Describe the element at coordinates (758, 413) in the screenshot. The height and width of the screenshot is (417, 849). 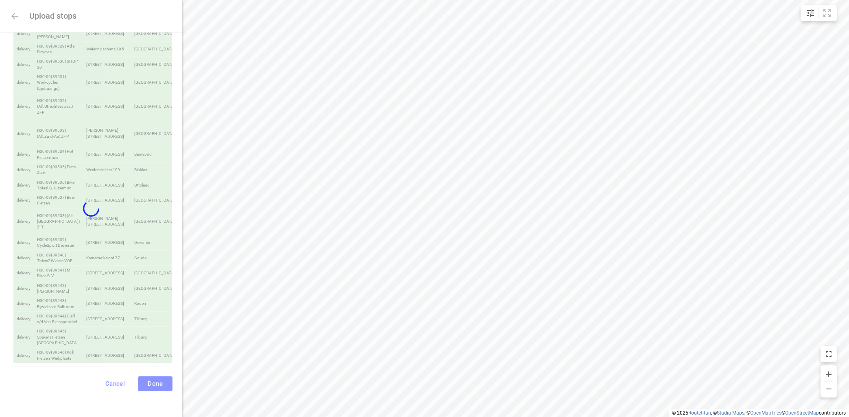
I see `li: © 2025 , © , © © contributors` at that location.